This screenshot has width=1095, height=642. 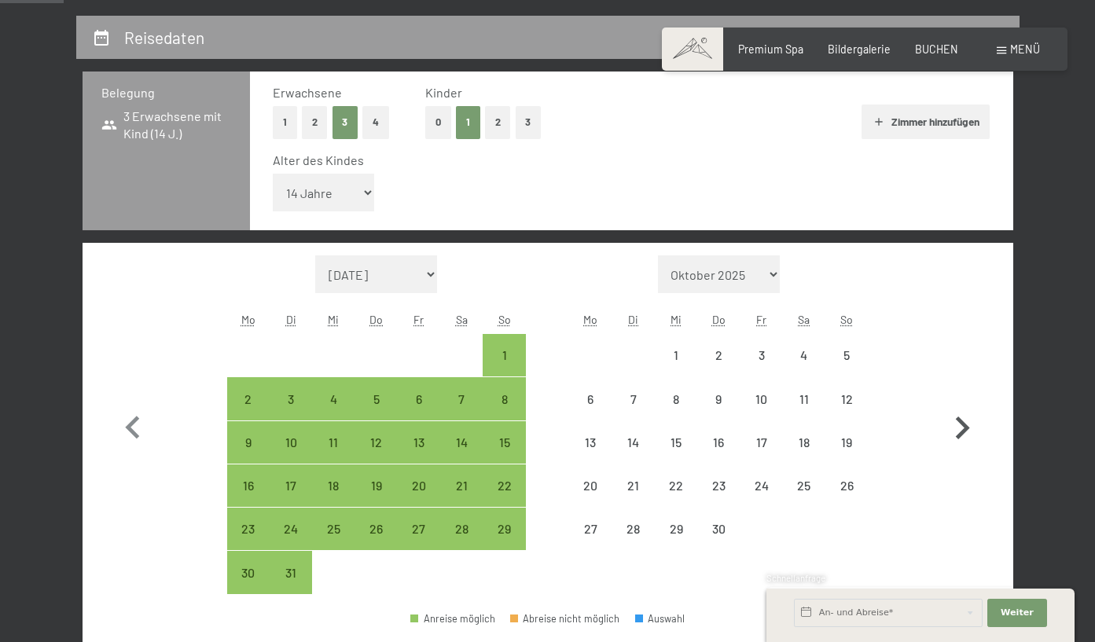 What do you see at coordinates (676, 413) in the screenshot?
I see `div: 8` at bounding box center [676, 413].